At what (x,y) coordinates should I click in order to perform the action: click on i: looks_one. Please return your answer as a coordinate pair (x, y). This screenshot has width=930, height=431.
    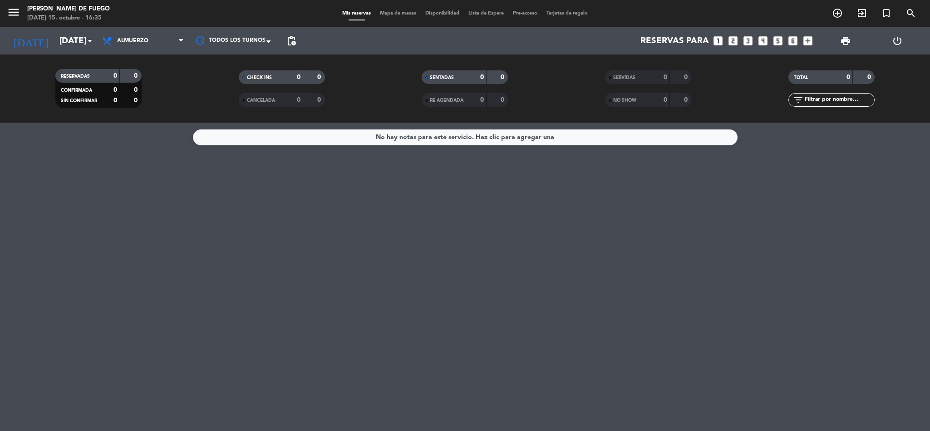
    Looking at the image, I should click on (718, 41).